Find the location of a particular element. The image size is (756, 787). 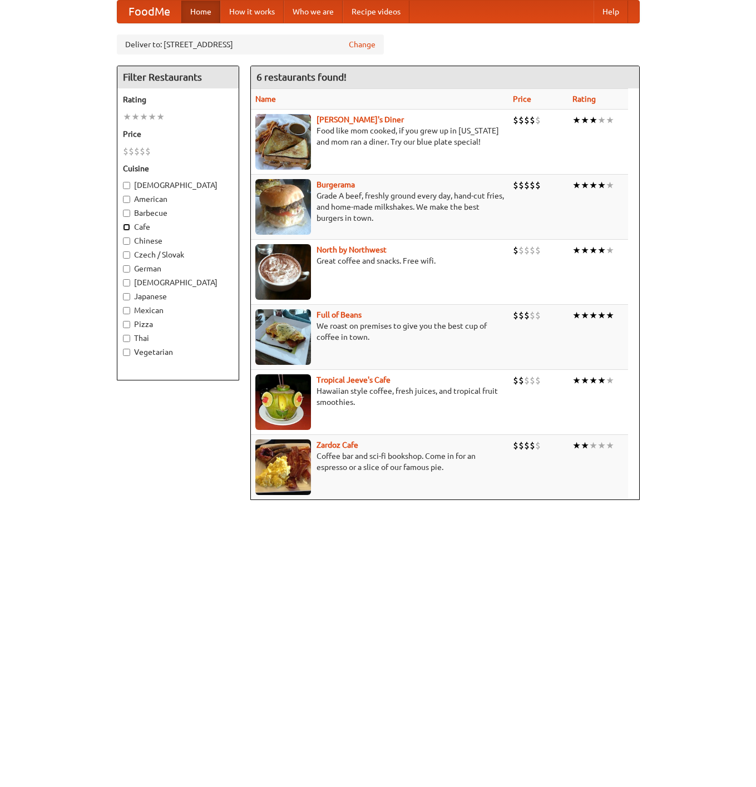

input: Chinese is located at coordinates (126, 241).